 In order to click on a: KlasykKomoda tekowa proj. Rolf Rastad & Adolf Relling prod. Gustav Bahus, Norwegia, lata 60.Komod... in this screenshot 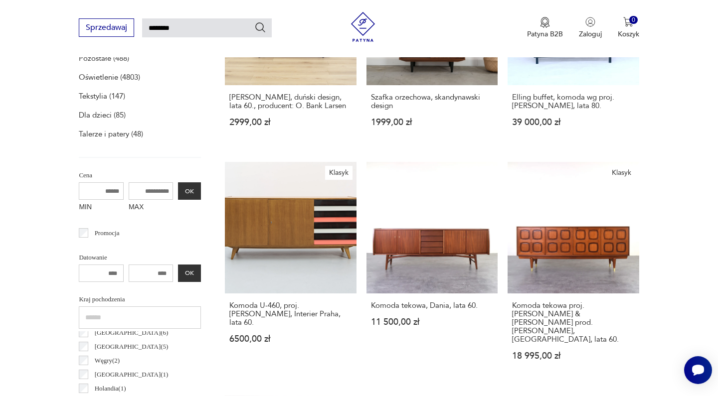, I will do `click(573, 271)`.